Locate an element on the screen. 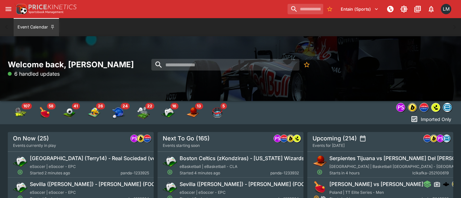 The width and height of the screenshot is (461, 198). span: 22 is located at coordinates (150, 106).